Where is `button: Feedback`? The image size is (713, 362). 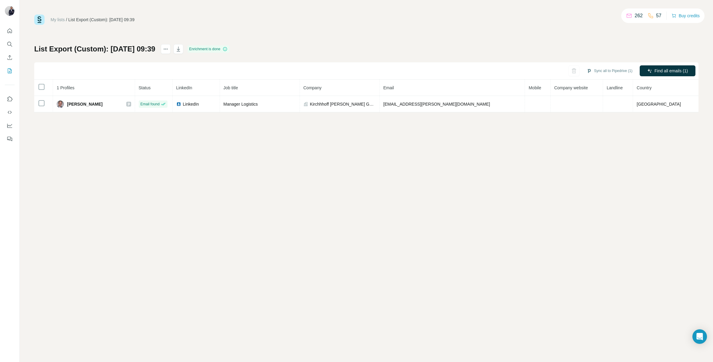
button: Feedback is located at coordinates (10, 139).